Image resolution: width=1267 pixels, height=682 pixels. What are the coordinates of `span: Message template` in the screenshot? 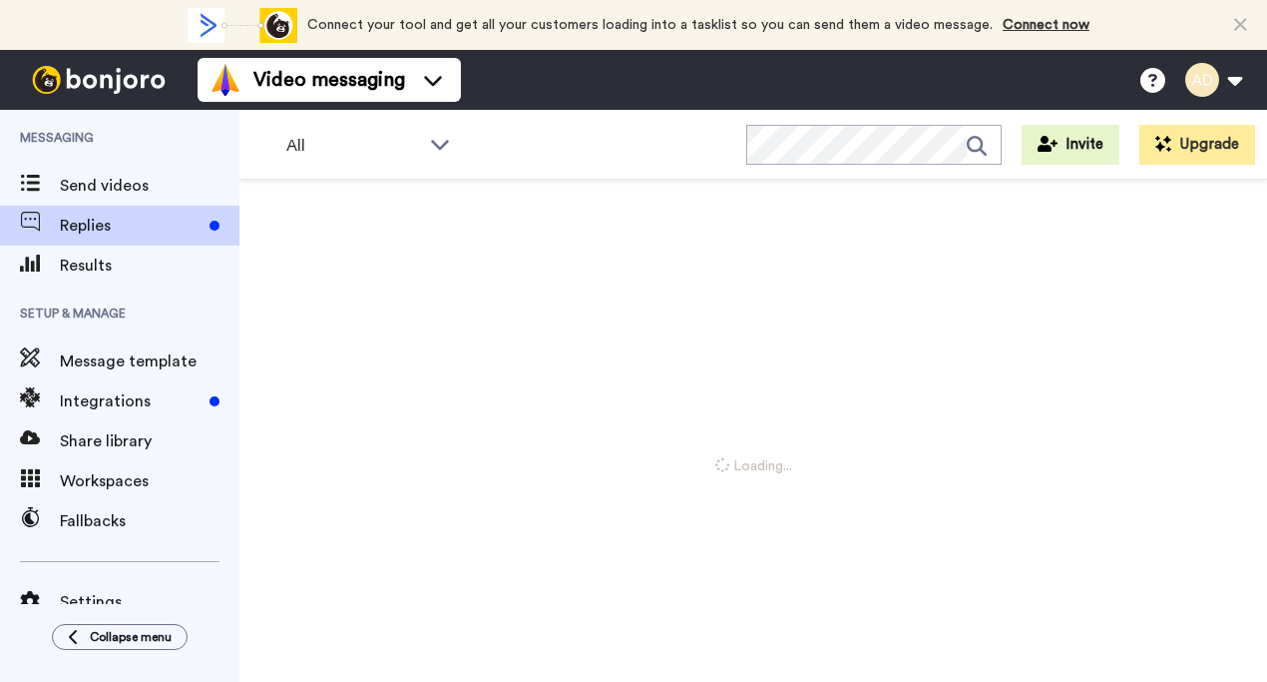 It's located at (150, 361).